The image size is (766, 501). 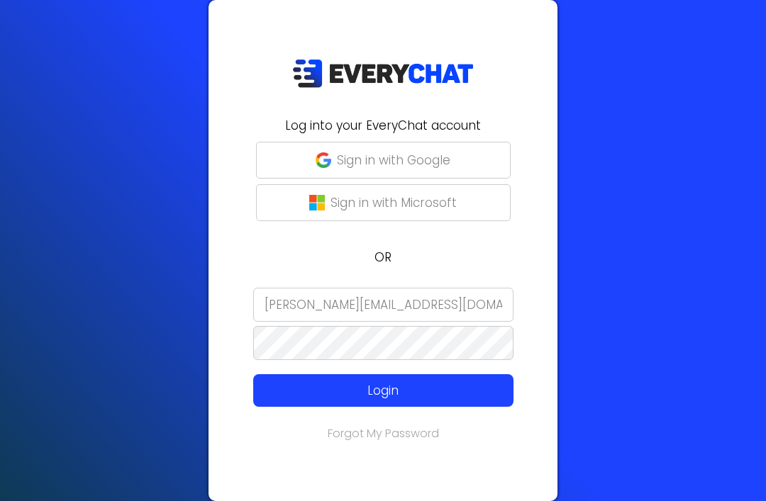 I want to click on button: Sign in with Google, so click(x=383, y=160).